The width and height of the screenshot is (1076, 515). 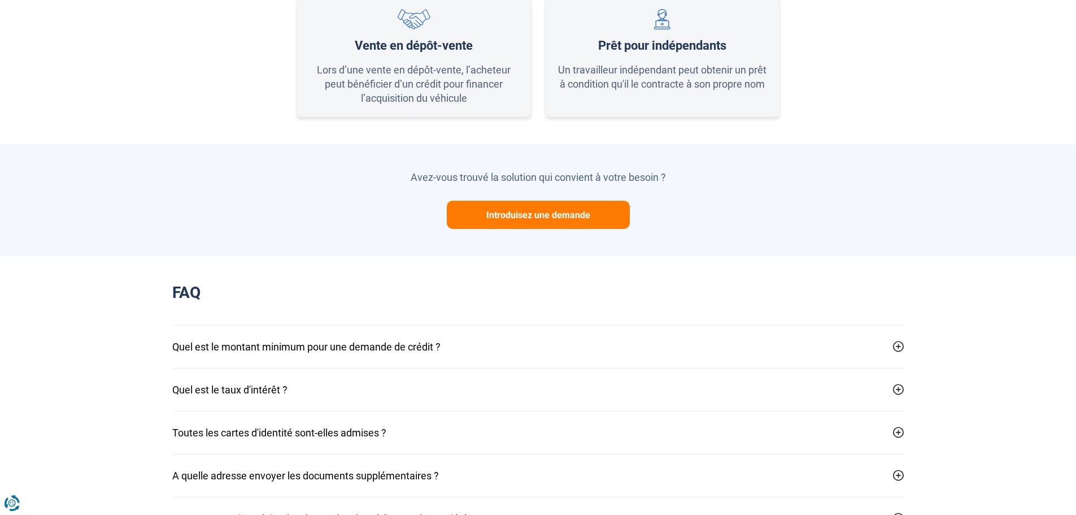 I want to click on img: Prêt pour indépendants, so click(x=662, y=19).